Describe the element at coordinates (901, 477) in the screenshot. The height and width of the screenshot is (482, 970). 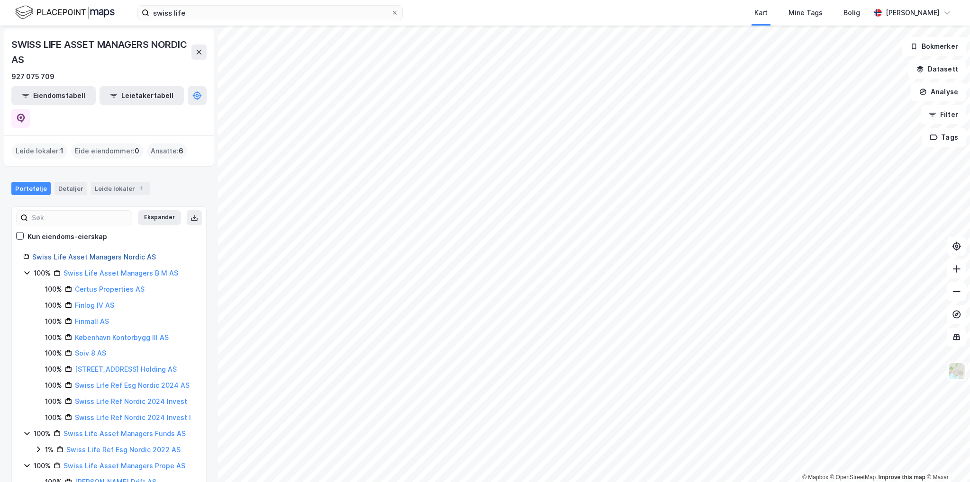
I see `a: Improve this map` at that location.